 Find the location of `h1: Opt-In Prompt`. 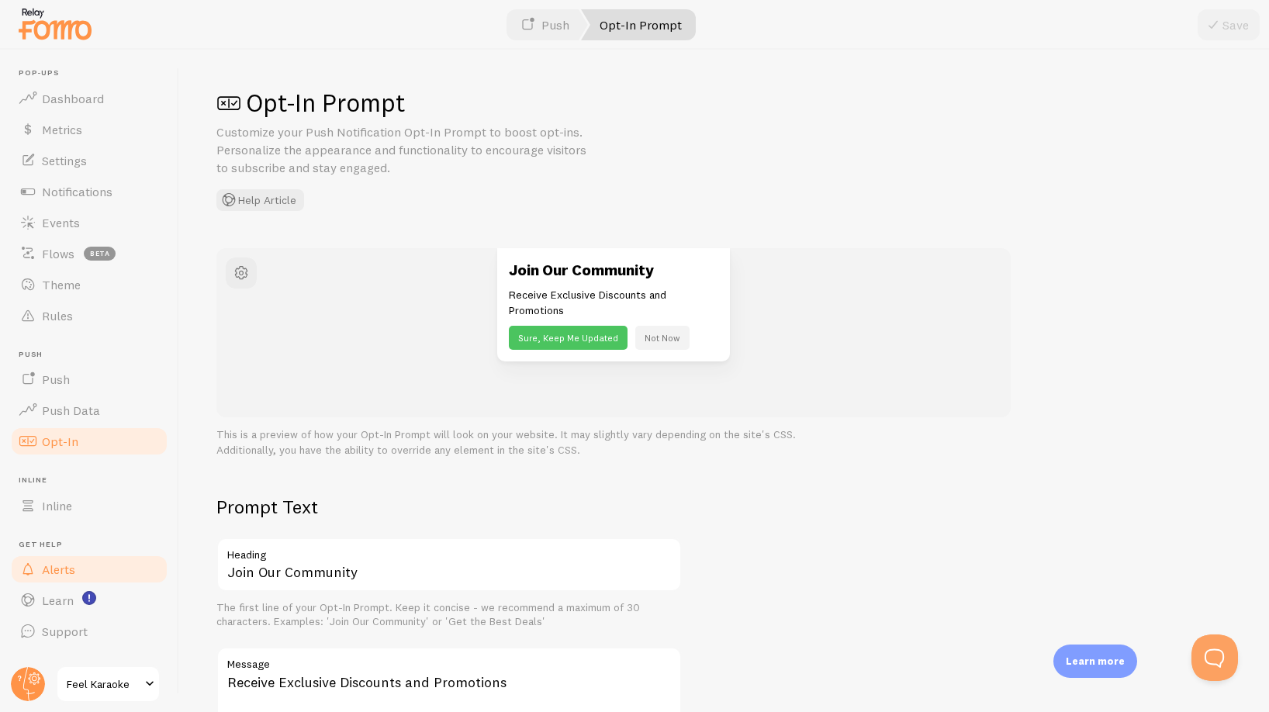

h1: Opt-In Prompt is located at coordinates (724, 102).